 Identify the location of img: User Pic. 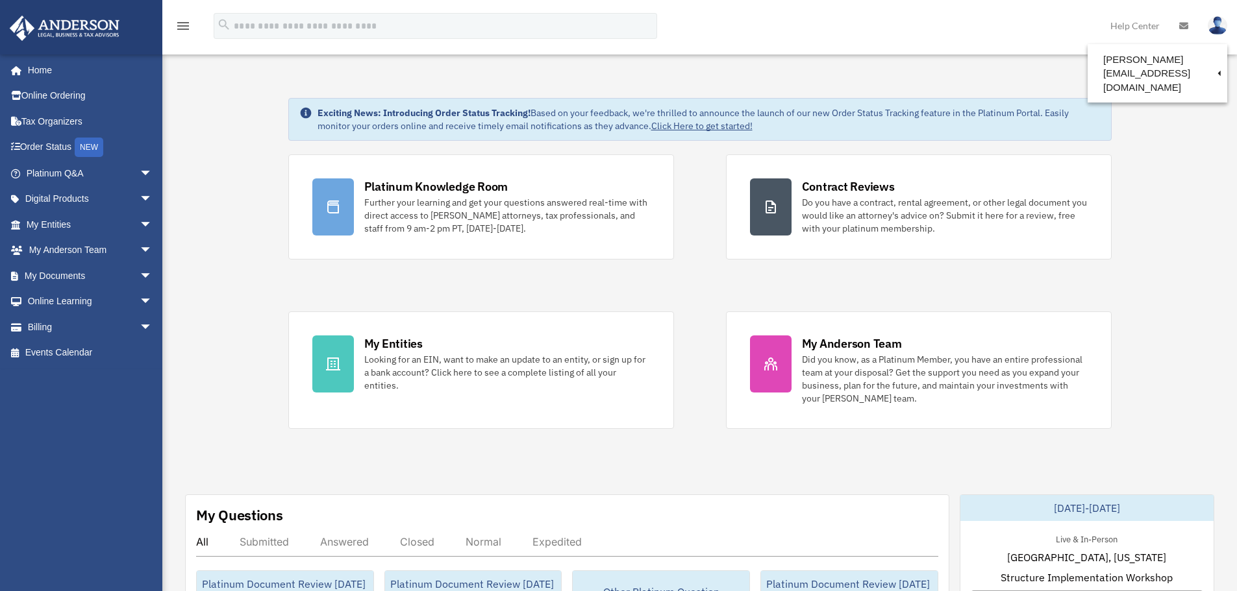
(1217, 25).